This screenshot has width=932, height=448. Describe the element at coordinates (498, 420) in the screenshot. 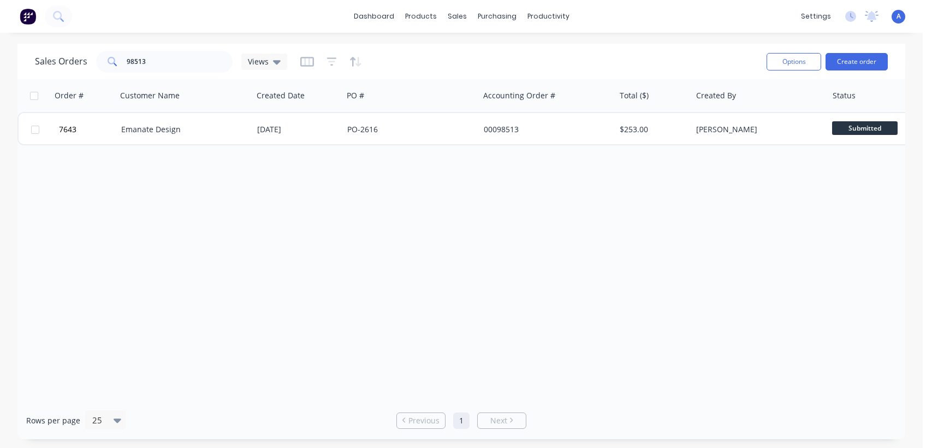

I see `span: Next` at that location.